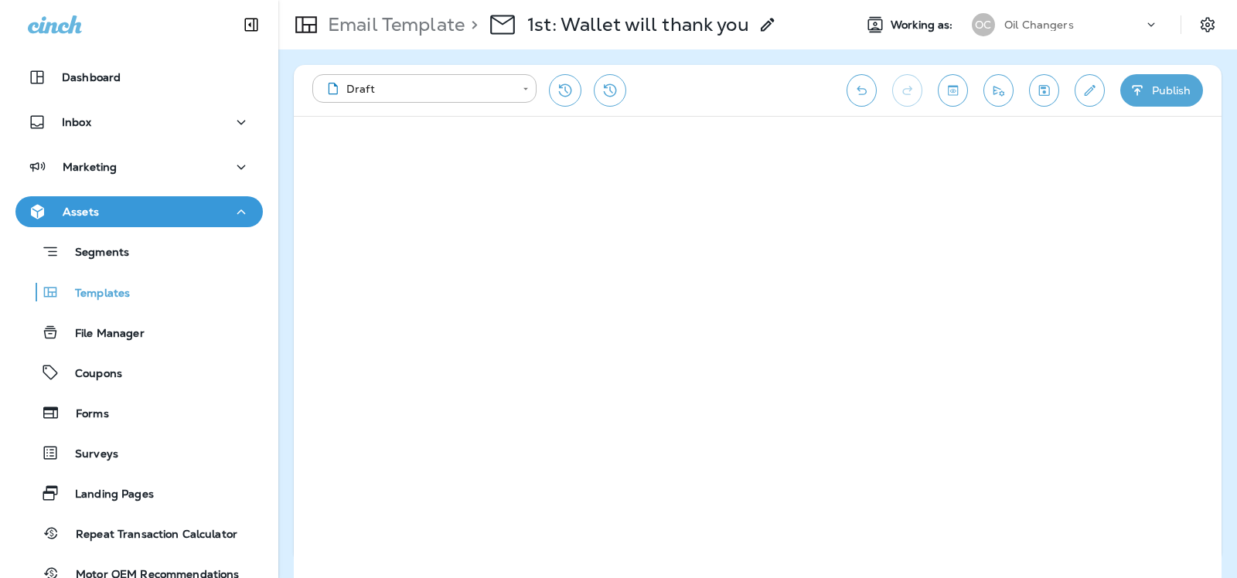  Describe the element at coordinates (638, 25) in the screenshot. I see `p: 1st: Wallet will thank you` at that location.